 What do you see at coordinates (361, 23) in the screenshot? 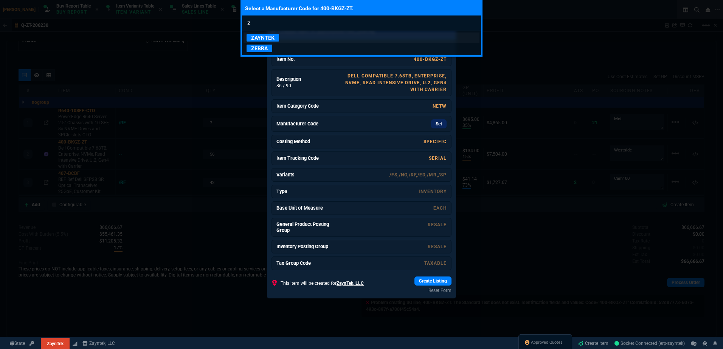
I see `input: Search...` at bounding box center [361, 23].